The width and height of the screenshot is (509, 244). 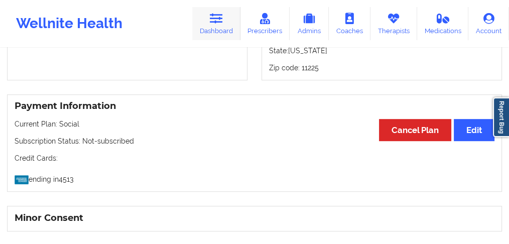 I want to click on a: Account, so click(x=489, y=24).